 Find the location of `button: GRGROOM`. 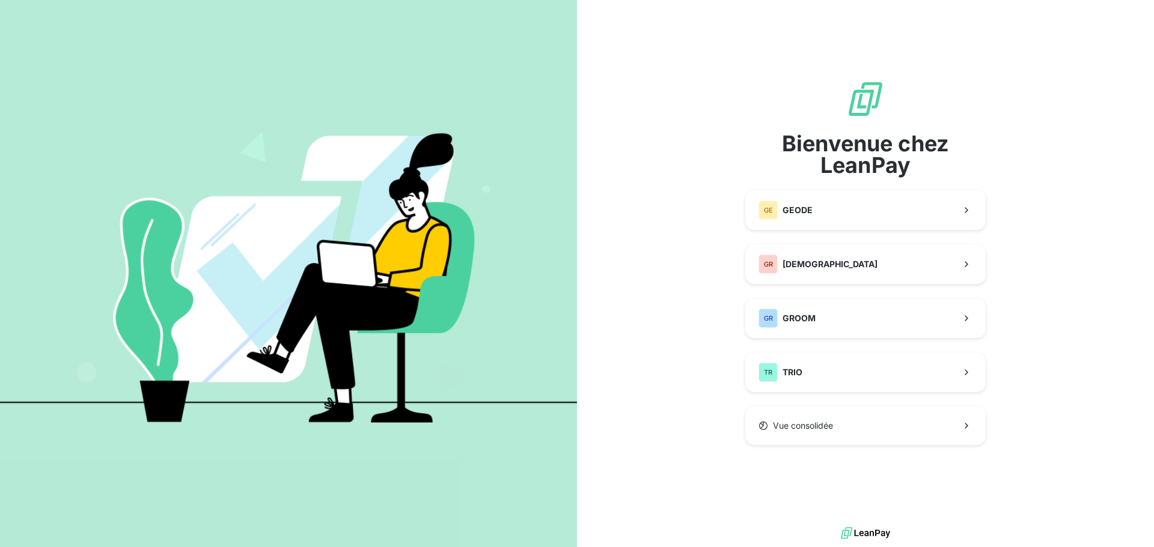

button: GRGROOM is located at coordinates (865, 319).